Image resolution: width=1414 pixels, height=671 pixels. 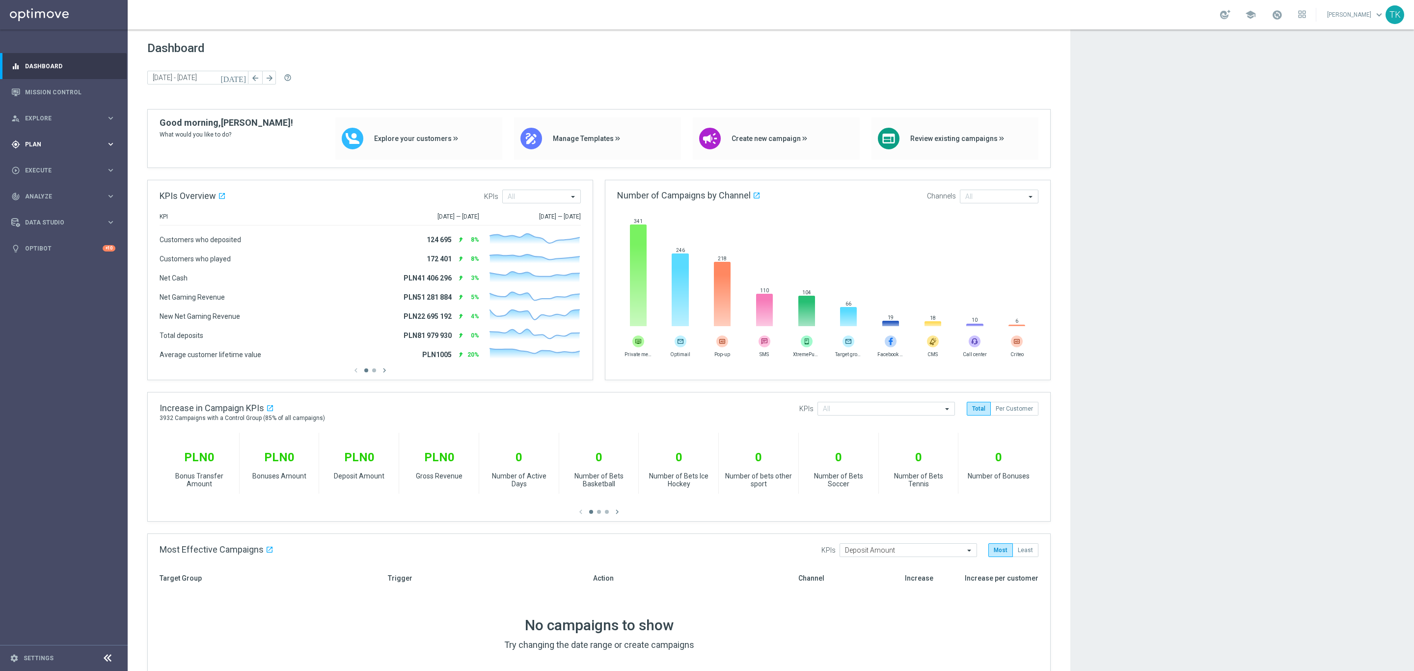 I want to click on a: Mission Control, so click(x=70, y=92).